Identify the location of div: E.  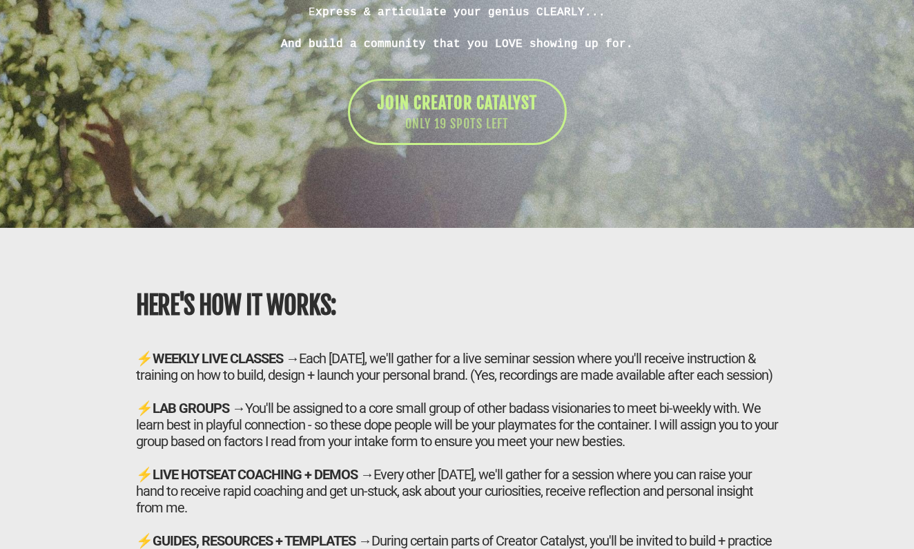
(457, 12).